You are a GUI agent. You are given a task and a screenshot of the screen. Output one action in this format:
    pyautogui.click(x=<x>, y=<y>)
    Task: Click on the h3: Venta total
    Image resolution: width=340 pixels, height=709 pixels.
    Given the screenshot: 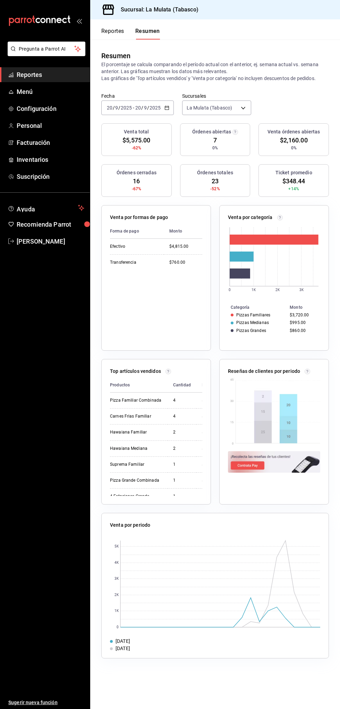 What is the action you would take?
    pyautogui.click(x=136, y=132)
    